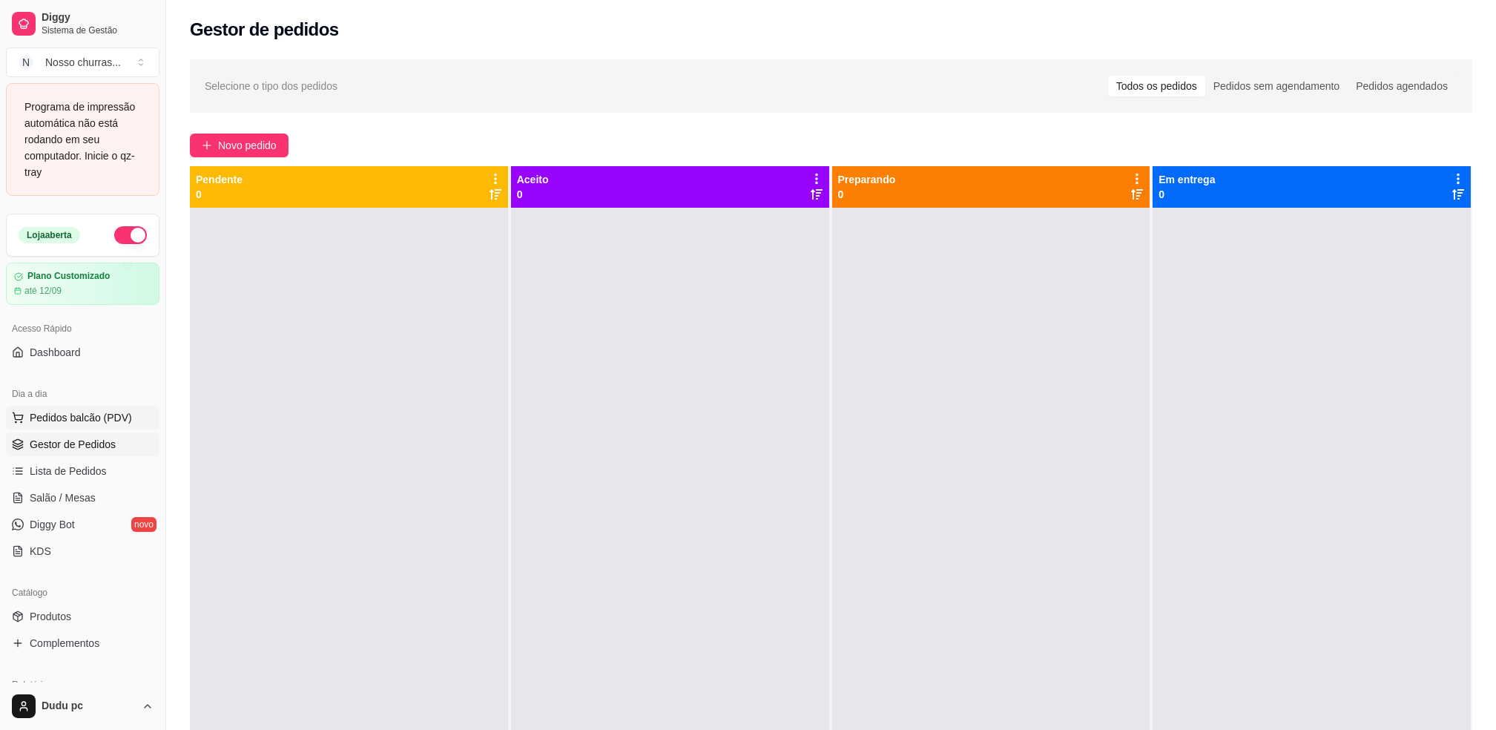 The width and height of the screenshot is (1496, 730). Describe the element at coordinates (68, 471) in the screenshot. I see `span: Lista de Pedidos` at that location.